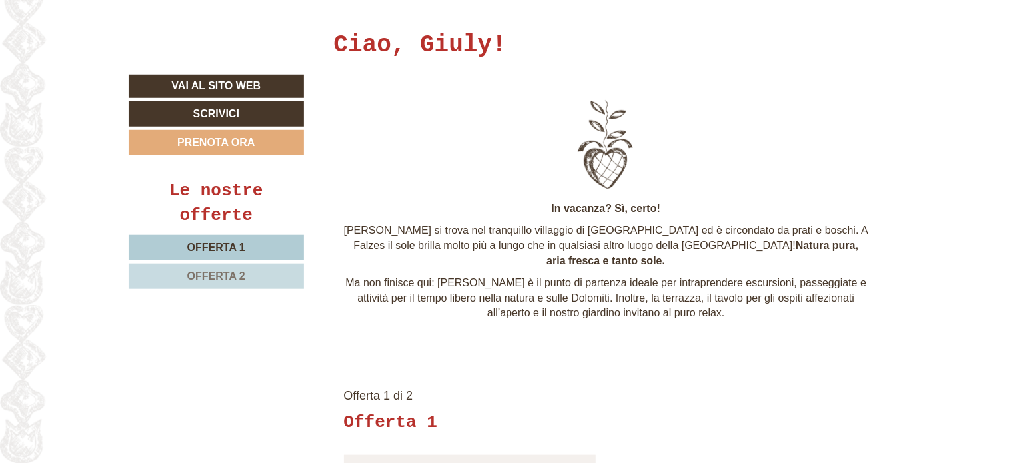  What do you see at coordinates (174, 181) in the screenshot?
I see `small: 09:45` at bounding box center [174, 181].